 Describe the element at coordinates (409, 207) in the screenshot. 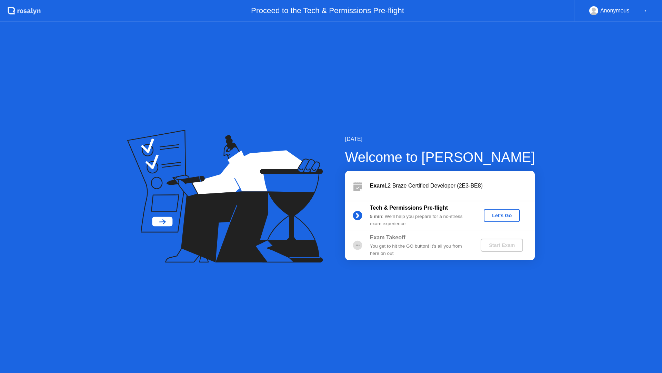

I see `b: Tech & Permissions Pre-flight` at that location.